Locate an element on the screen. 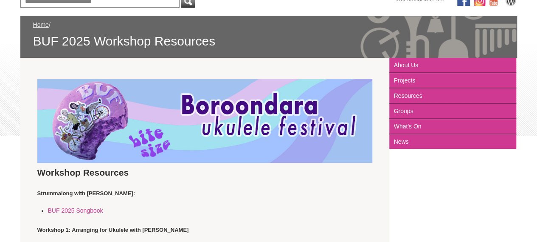 The image size is (537, 242). a: Resources is located at coordinates (453, 96).